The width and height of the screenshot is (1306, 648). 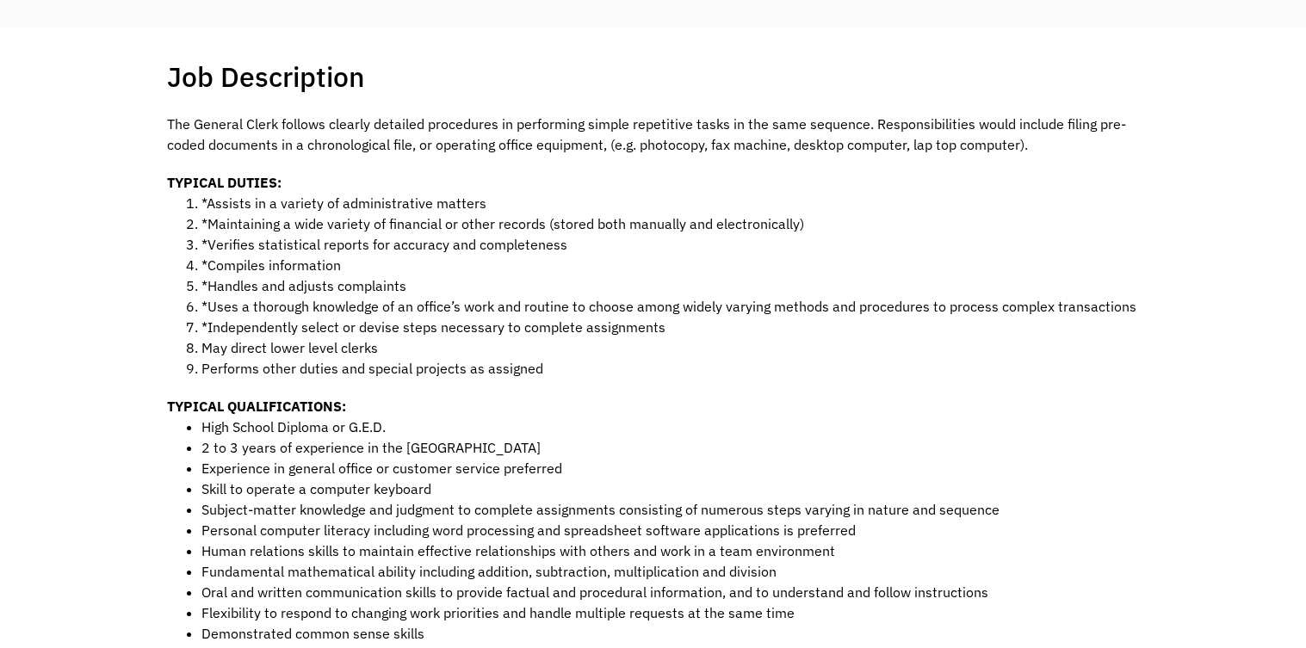 What do you see at coordinates (671, 265) in the screenshot?
I see `li: *Compiles information` at bounding box center [671, 265].